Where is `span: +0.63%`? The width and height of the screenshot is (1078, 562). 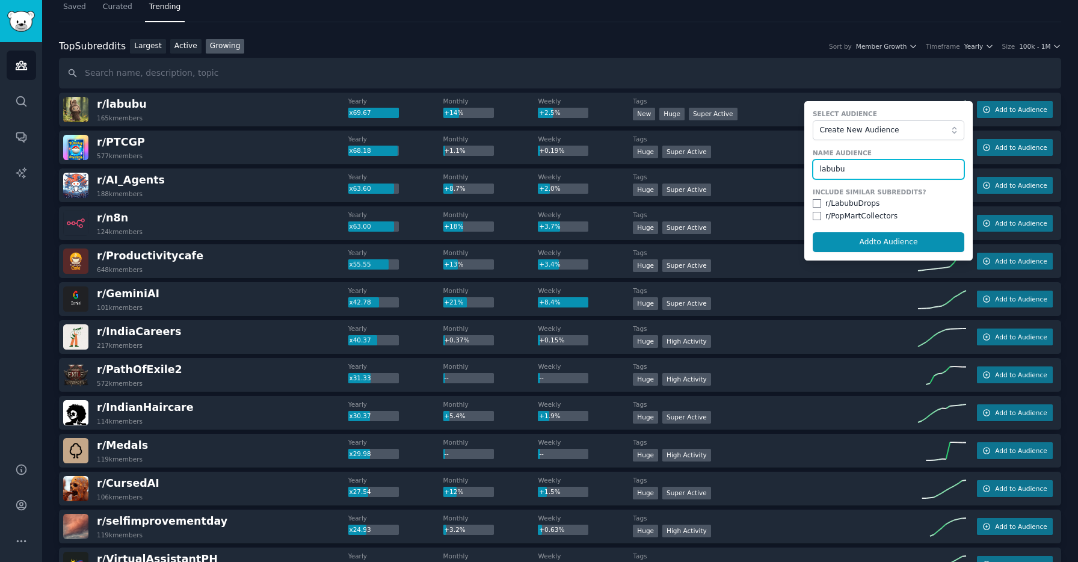
span: +0.63% is located at coordinates (552, 530).